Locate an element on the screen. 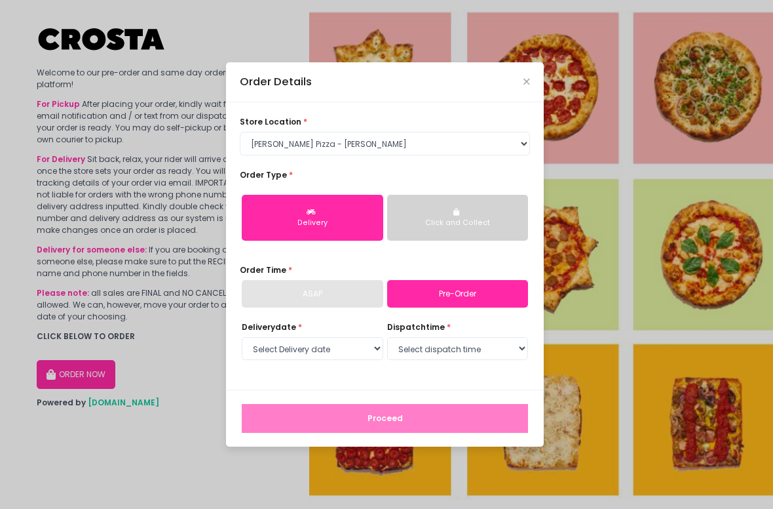 The image size is (773, 509). button: Delivery is located at coordinates (313, 218).